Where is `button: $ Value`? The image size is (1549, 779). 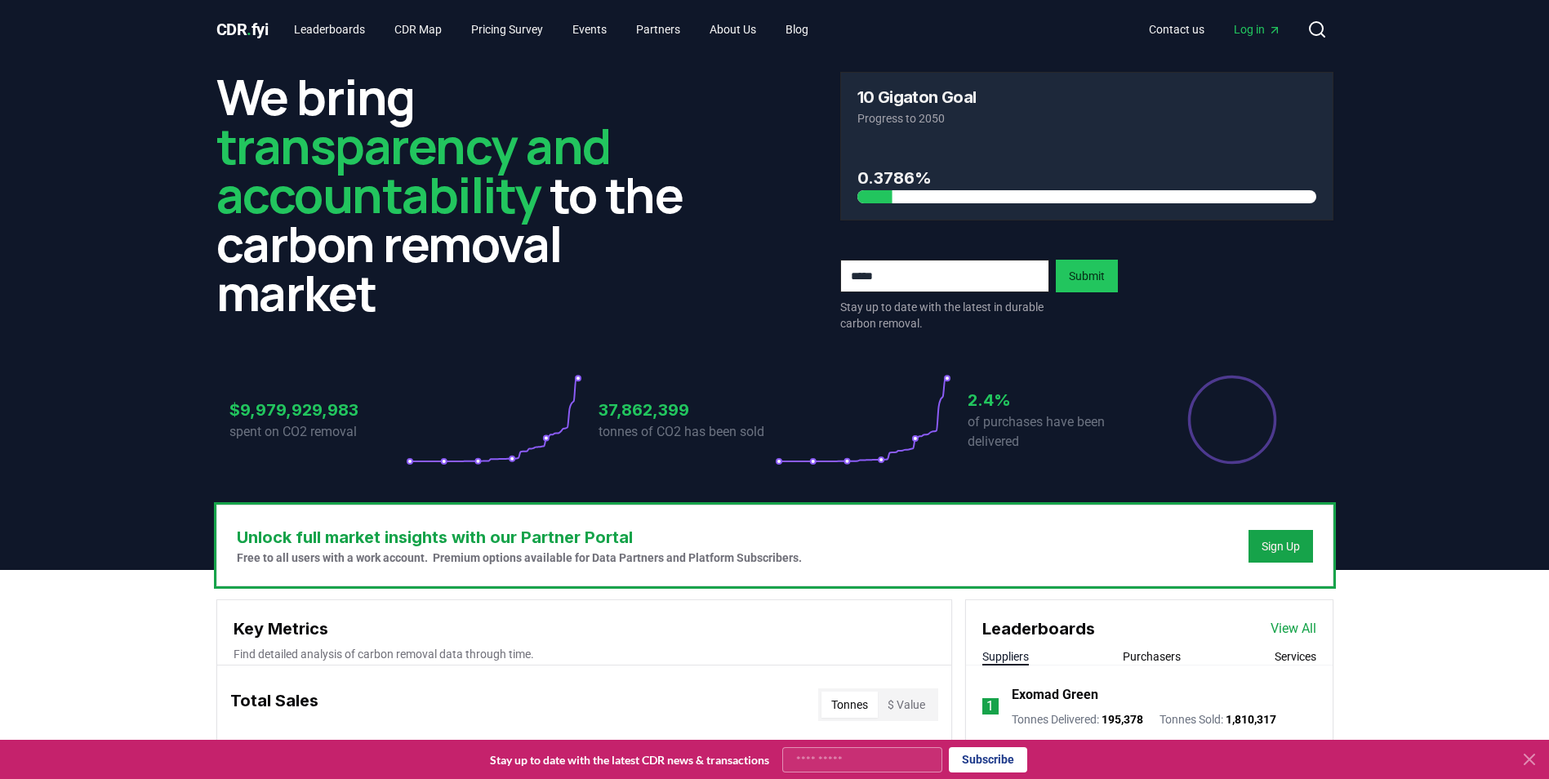
button: $ Value is located at coordinates (907, 705).